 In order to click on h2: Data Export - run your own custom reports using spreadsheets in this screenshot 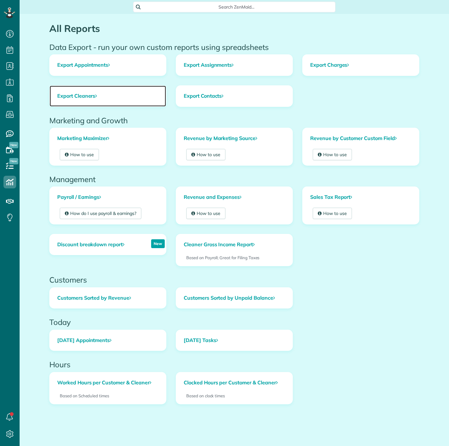, I will do `click(234, 47)`.